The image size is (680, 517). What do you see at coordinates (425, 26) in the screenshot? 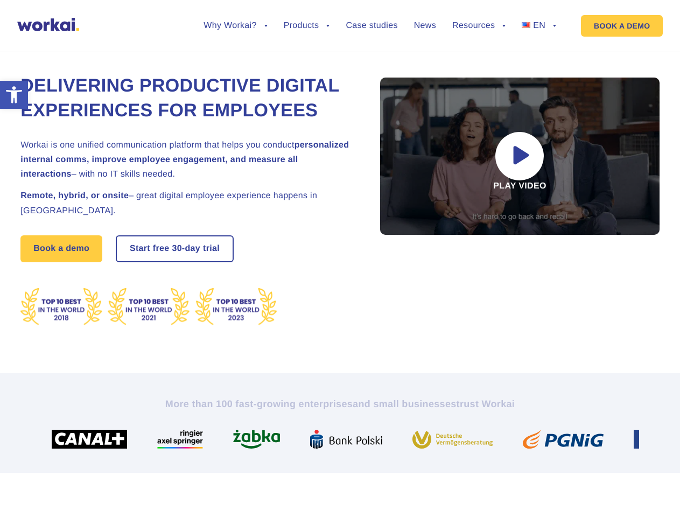
I see `a: News` at bounding box center [425, 26].